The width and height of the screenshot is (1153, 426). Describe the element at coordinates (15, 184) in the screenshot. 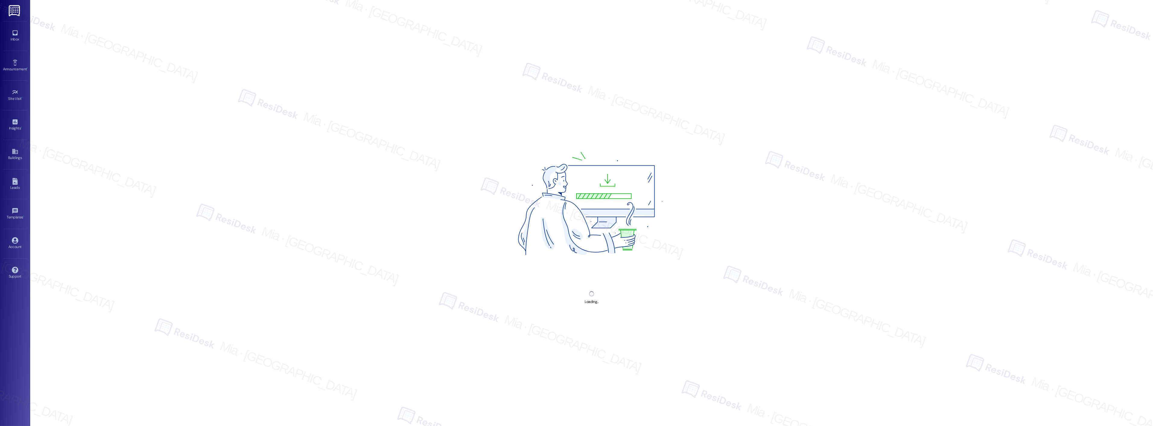

I see `a: Leads` at that location.